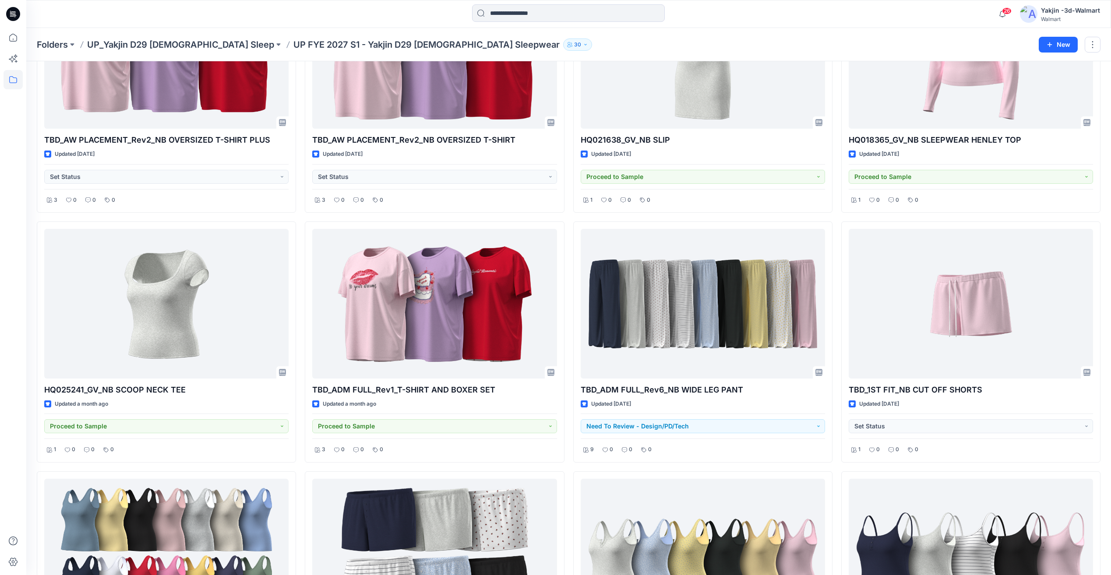 The image size is (1111, 575). Describe the element at coordinates (52, 45) in the screenshot. I see `a: Folders` at that location.